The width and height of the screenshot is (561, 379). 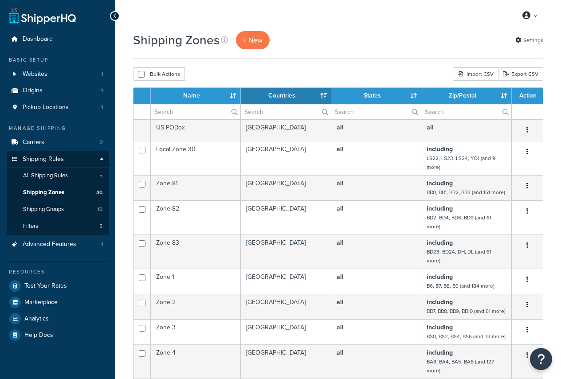 What do you see at coordinates (58, 107) in the screenshot?
I see `li: Pickup Locations` at bounding box center [58, 107].